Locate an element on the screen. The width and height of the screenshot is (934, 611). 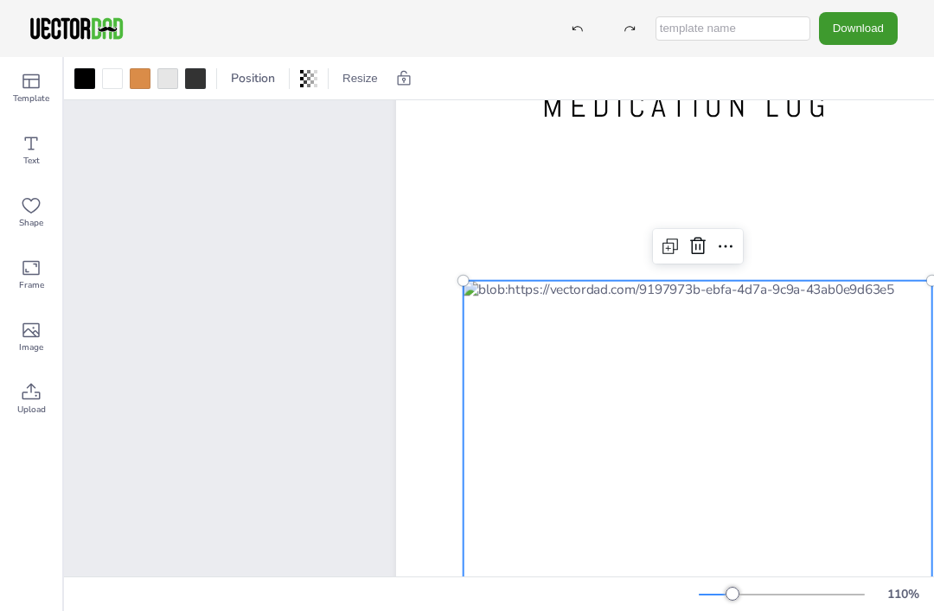
span: Position is located at coordinates (252, 78).